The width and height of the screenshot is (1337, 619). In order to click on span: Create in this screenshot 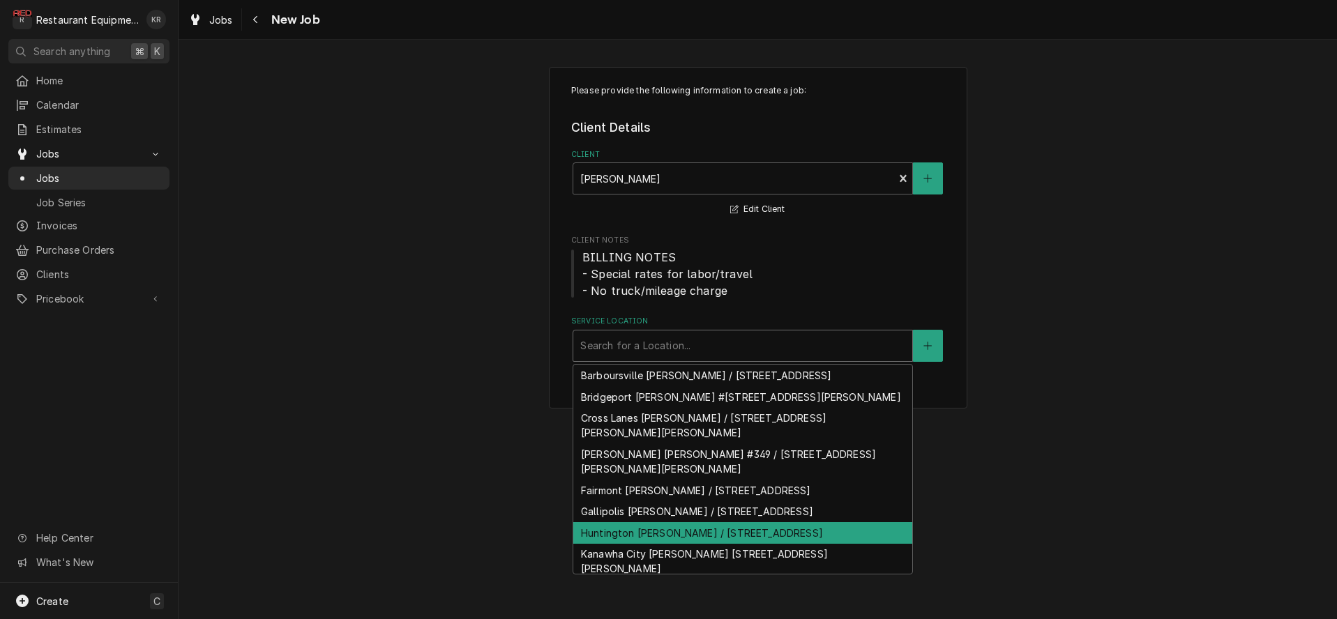, I will do `click(52, 601)`.